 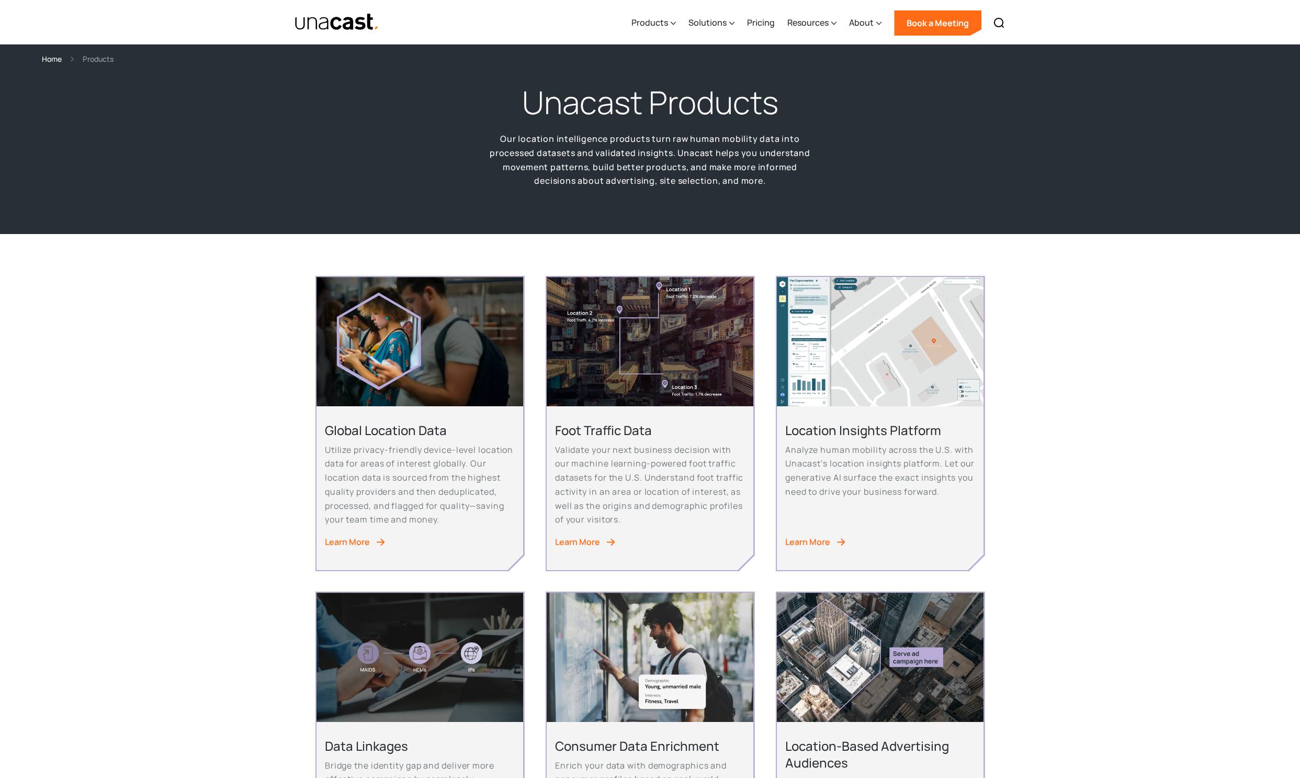 What do you see at coordinates (650, 341) in the screenshot?
I see `img: An aerial view of a city block with foot traffic data and location data information` at bounding box center [650, 341].